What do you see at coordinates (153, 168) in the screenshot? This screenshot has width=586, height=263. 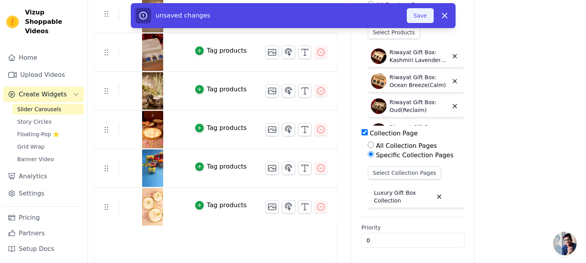 I see `img: vizup-images-87b6.jpg` at bounding box center [153, 168].